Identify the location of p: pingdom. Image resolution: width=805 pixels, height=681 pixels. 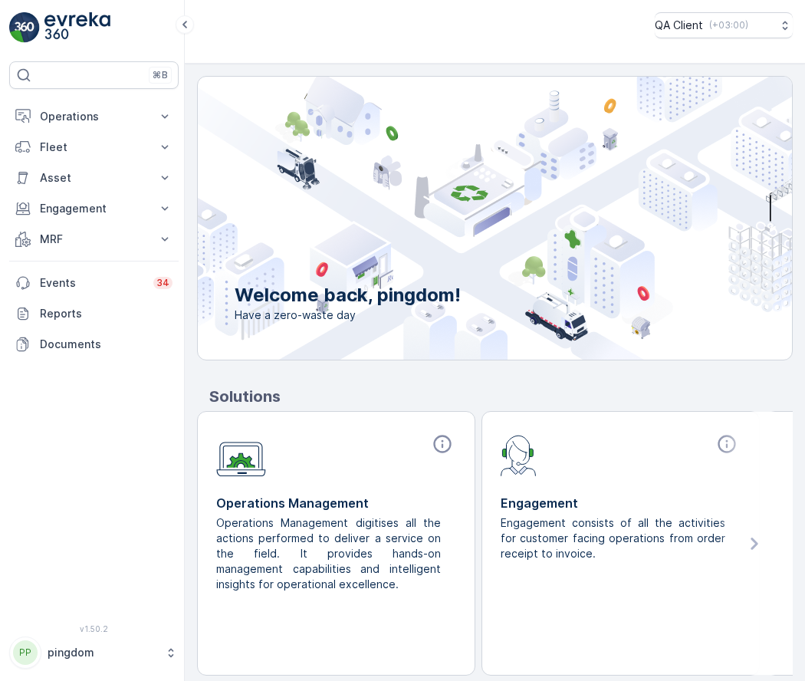
(102, 653).